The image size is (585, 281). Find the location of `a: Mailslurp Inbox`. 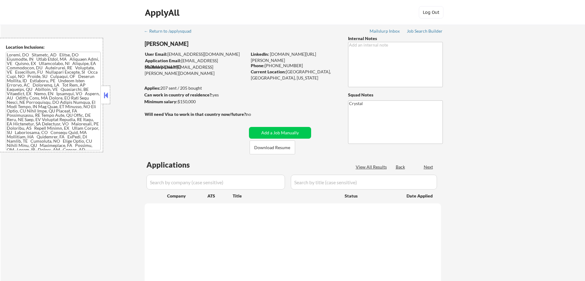

a: Mailslurp Inbox is located at coordinates (385, 32).